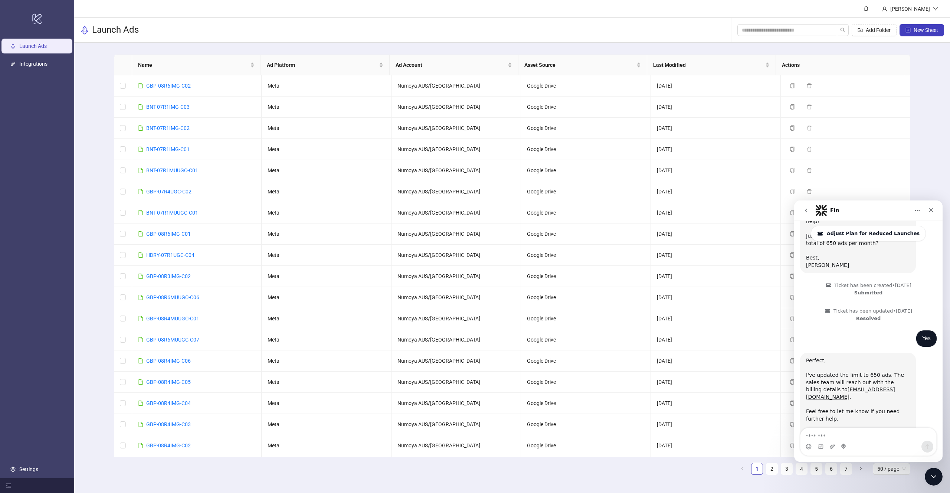 Image resolution: width=950 pixels, height=493 pixels. Describe the element at coordinates (884, 9) in the screenshot. I see `span: user` at that location.